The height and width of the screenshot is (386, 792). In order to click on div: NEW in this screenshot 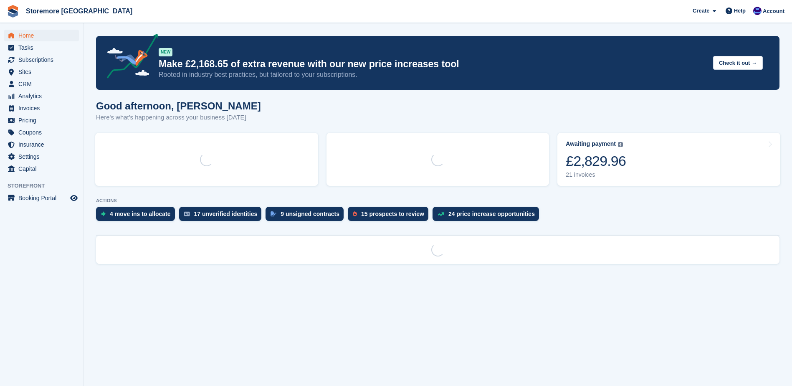, I will do `click(165, 52)`.